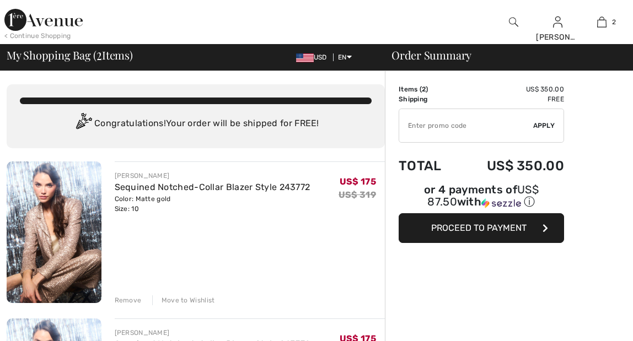  Describe the element at coordinates (305, 58) in the screenshot. I see `img: US Dollar` at that location.